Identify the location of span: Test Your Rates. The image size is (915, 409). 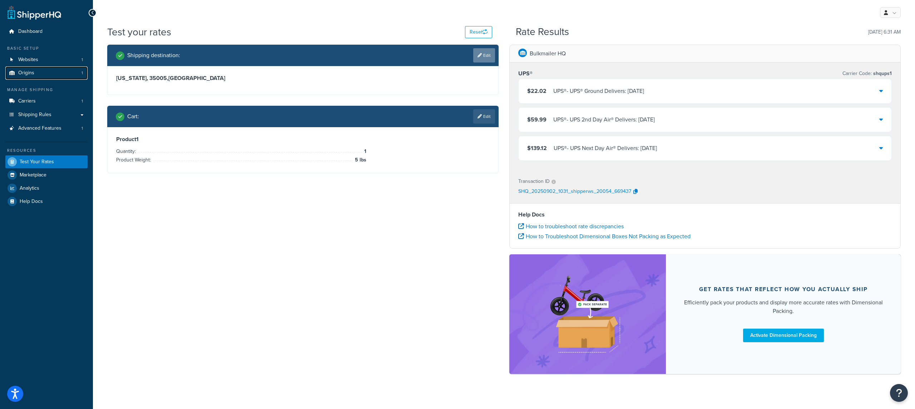
(37, 162).